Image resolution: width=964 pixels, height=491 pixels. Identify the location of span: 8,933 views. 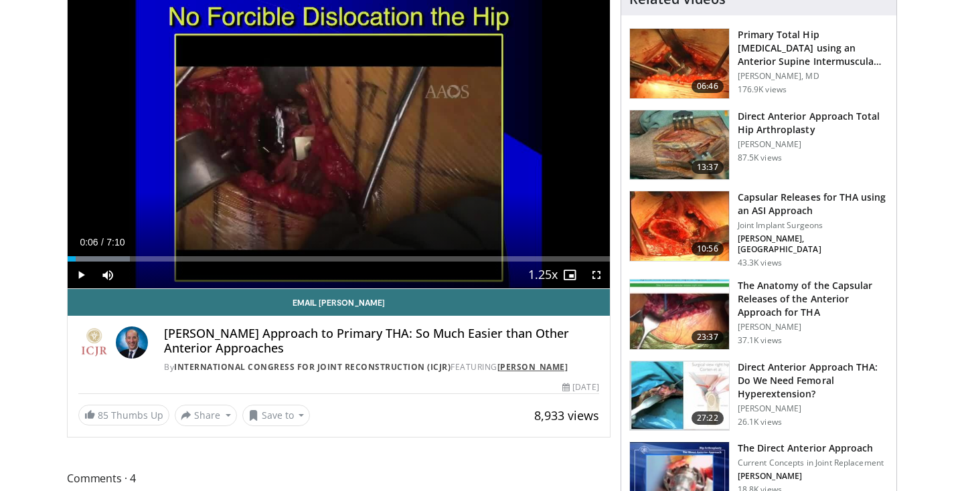
(566, 416).